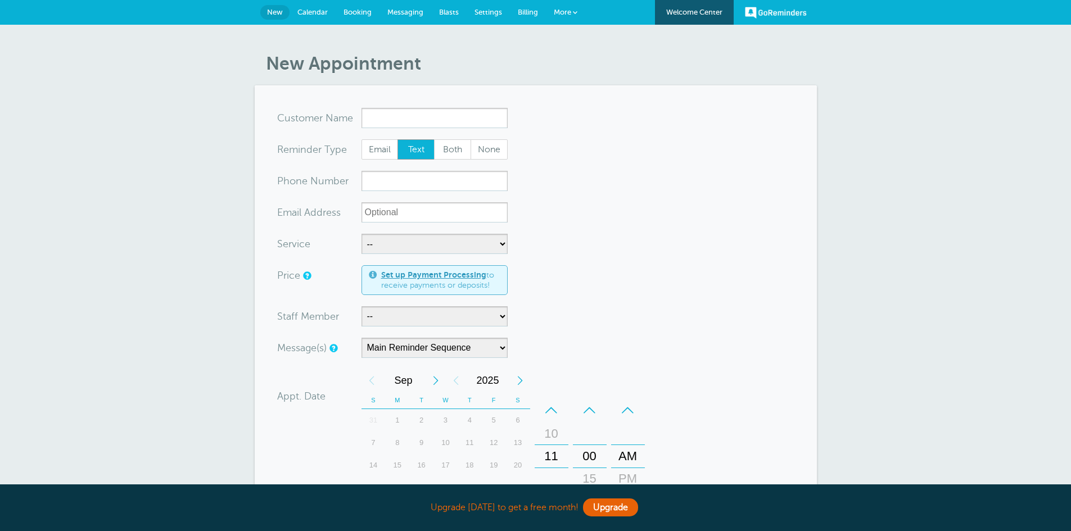  Describe the element at coordinates (453, 150) in the screenshot. I see `label: Both` at that location.